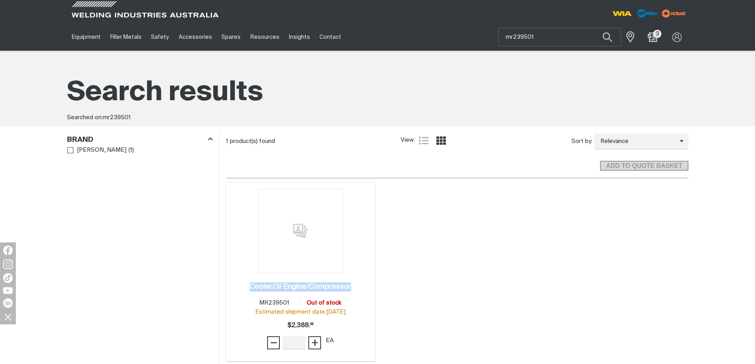  Describe the element at coordinates (608, 37) in the screenshot. I see `button: Search products` at that location.